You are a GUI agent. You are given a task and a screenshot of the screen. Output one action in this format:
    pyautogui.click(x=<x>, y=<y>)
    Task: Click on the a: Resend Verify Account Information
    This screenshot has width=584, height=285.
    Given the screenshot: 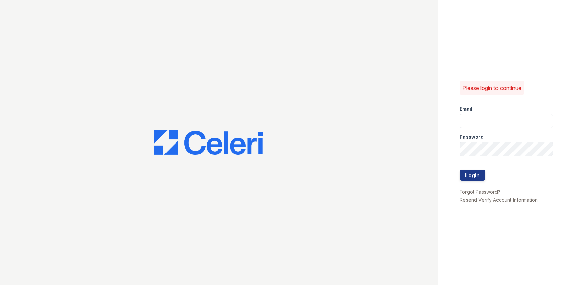 What is the action you would take?
    pyautogui.click(x=499, y=200)
    